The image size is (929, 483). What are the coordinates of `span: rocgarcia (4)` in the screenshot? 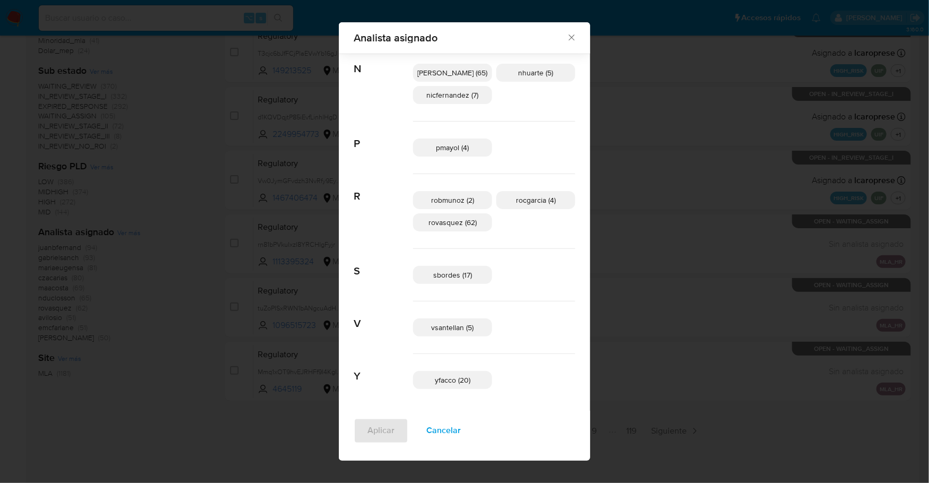 It's located at (536, 200).